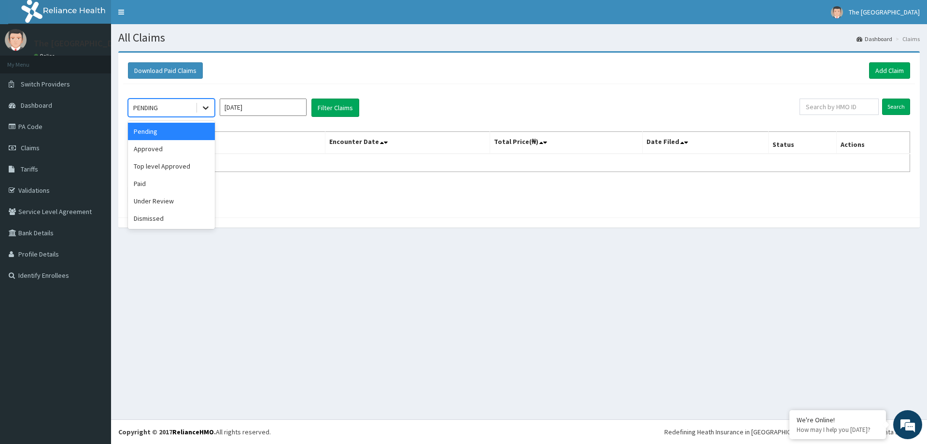  What do you see at coordinates (263, 107) in the screenshot?
I see `input: Select Month and Year` at bounding box center [263, 107].